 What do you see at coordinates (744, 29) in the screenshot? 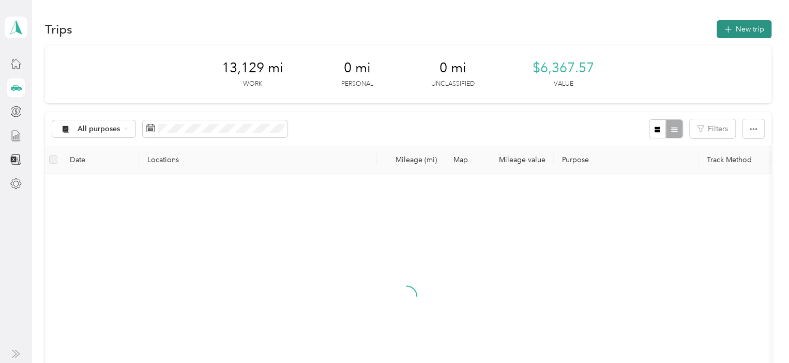
I see `button: New trip` at bounding box center [744, 29].